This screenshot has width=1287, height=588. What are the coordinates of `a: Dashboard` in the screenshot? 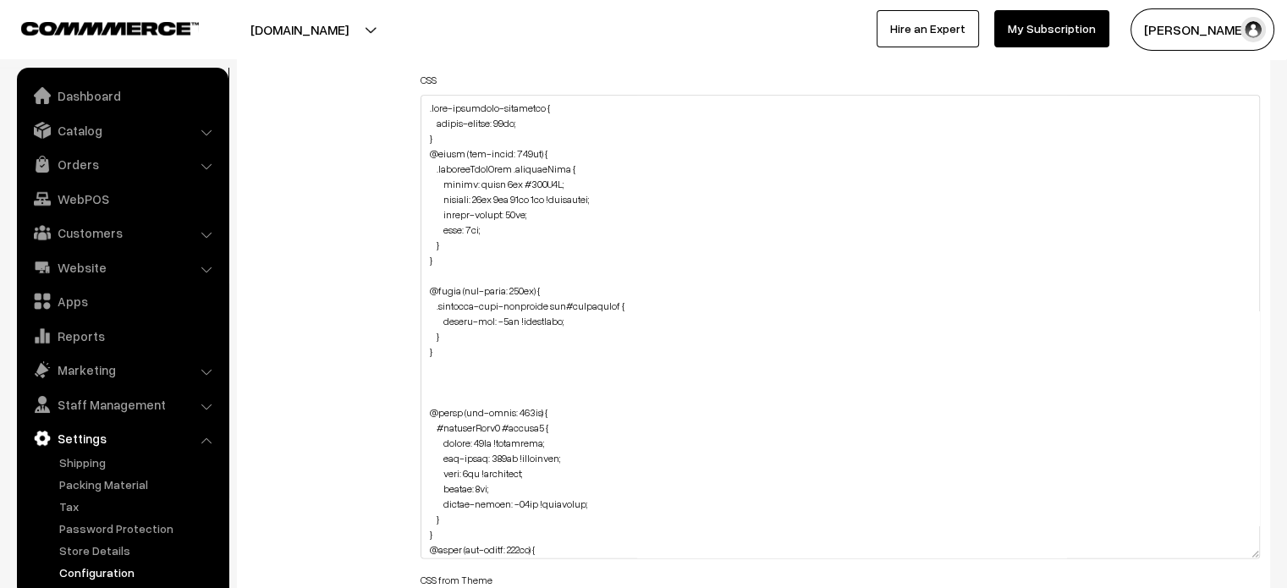 It's located at (122, 96).